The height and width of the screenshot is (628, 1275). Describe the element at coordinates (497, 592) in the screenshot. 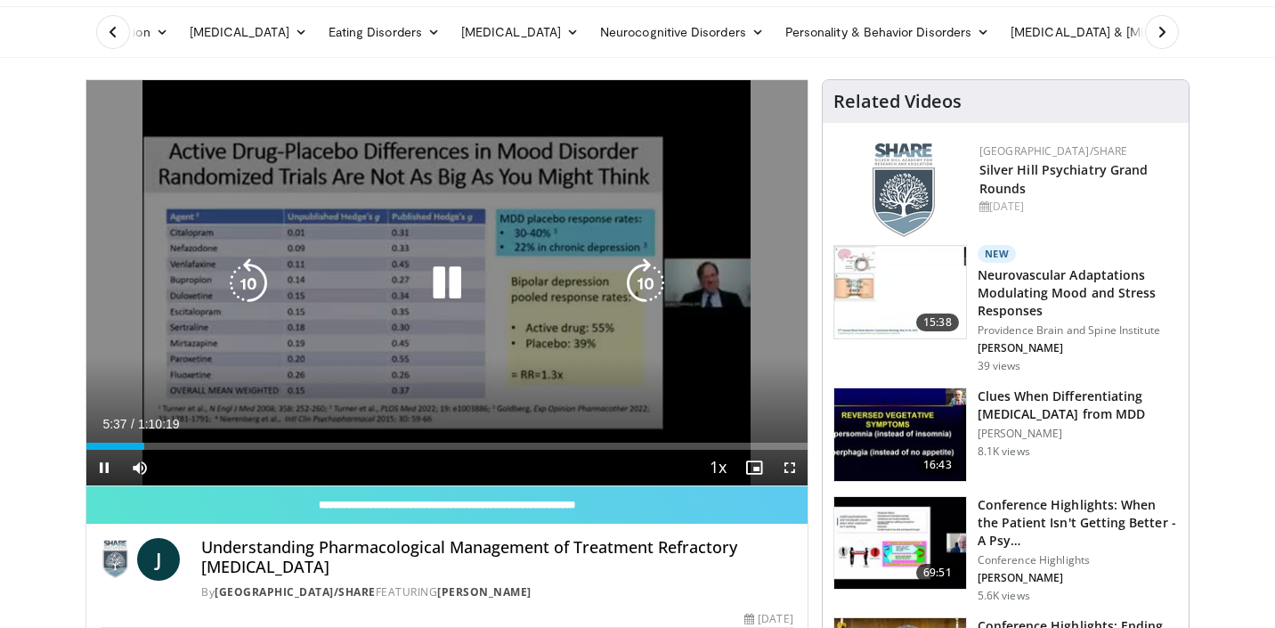

I see `div: By FEATURING` at that location.